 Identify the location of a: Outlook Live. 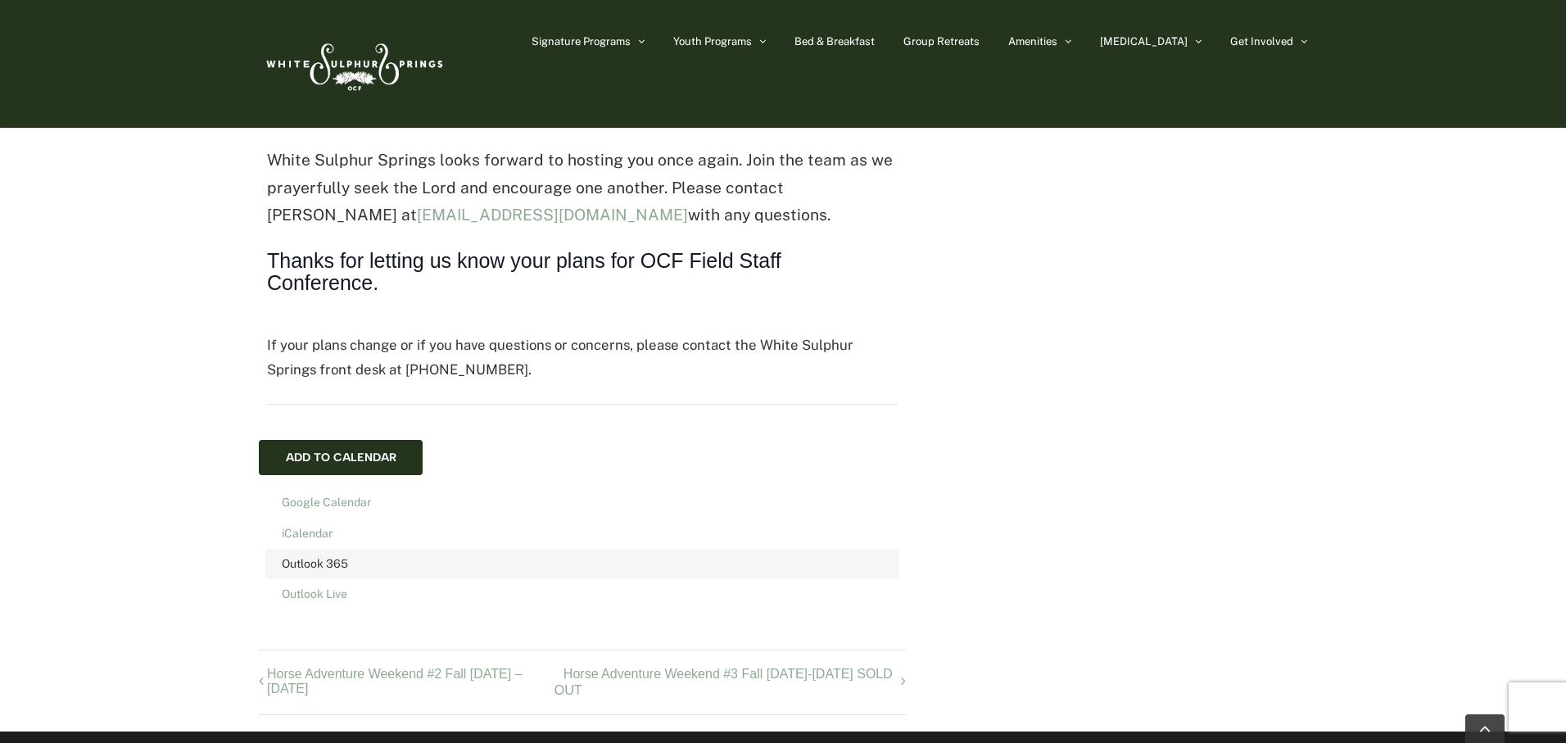
(582, 594).